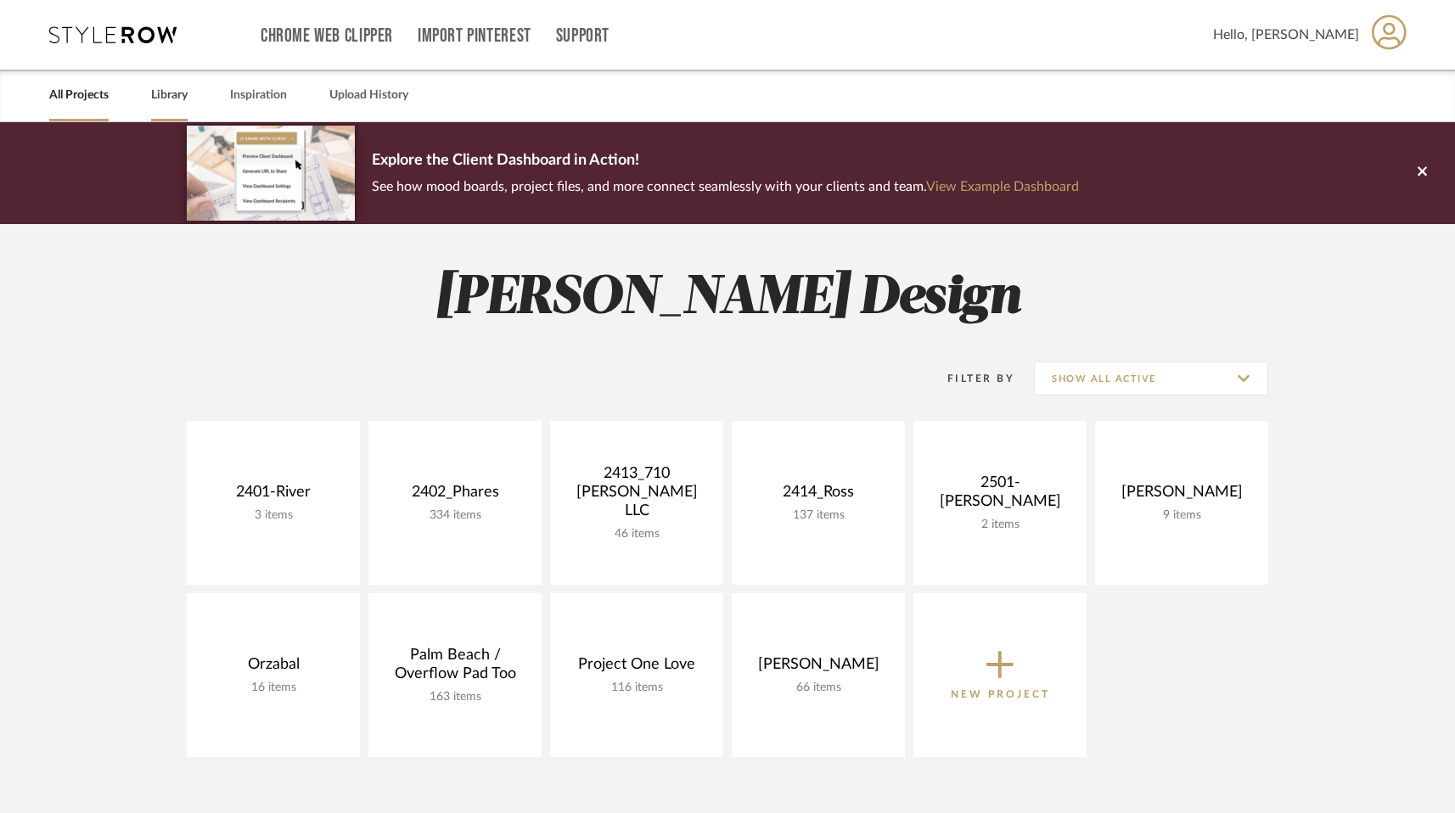  Describe the element at coordinates (818, 515) in the screenshot. I see `div: 137 items` at that location.